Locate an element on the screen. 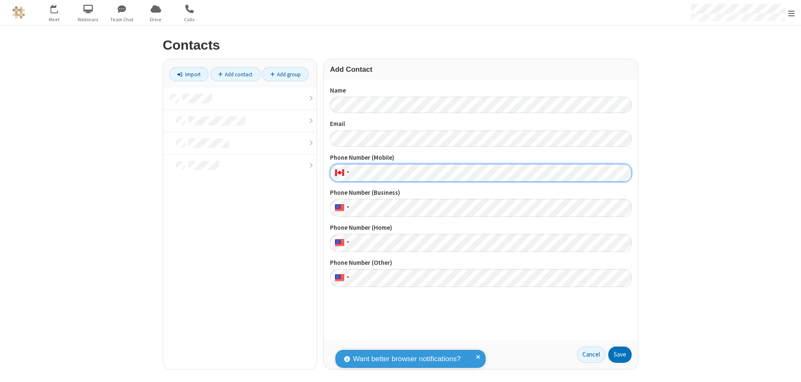 Image resolution: width=801 pixels, height=382 pixels. span: Want better browser notifications? is located at coordinates (407, 359).